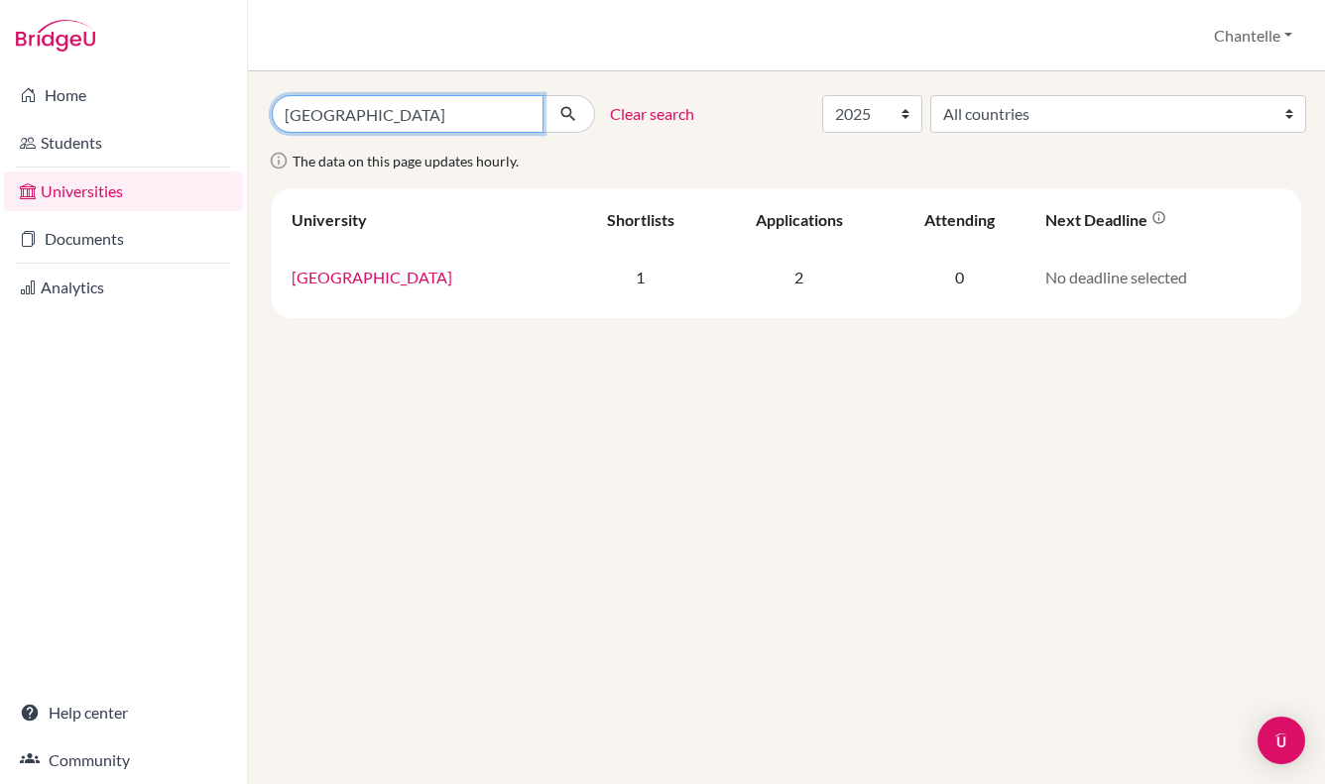  What do you see at coordinates (123, 143) in the screenshot?
I see `a: Students` at bounding box center [123, 143].